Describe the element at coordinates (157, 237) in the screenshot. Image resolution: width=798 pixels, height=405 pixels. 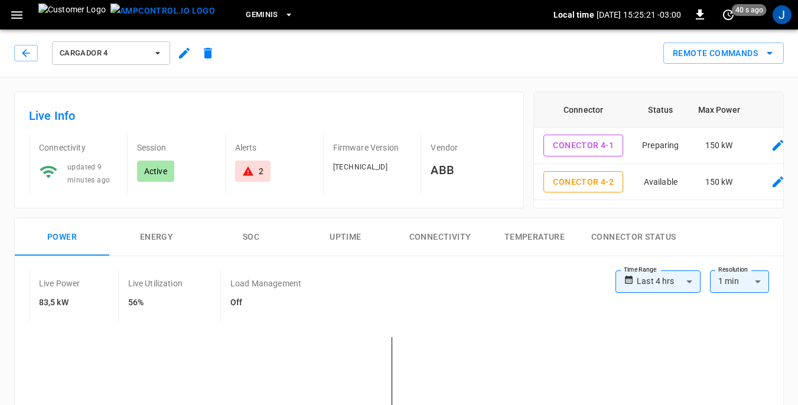
I see `button: Energy` at that location.